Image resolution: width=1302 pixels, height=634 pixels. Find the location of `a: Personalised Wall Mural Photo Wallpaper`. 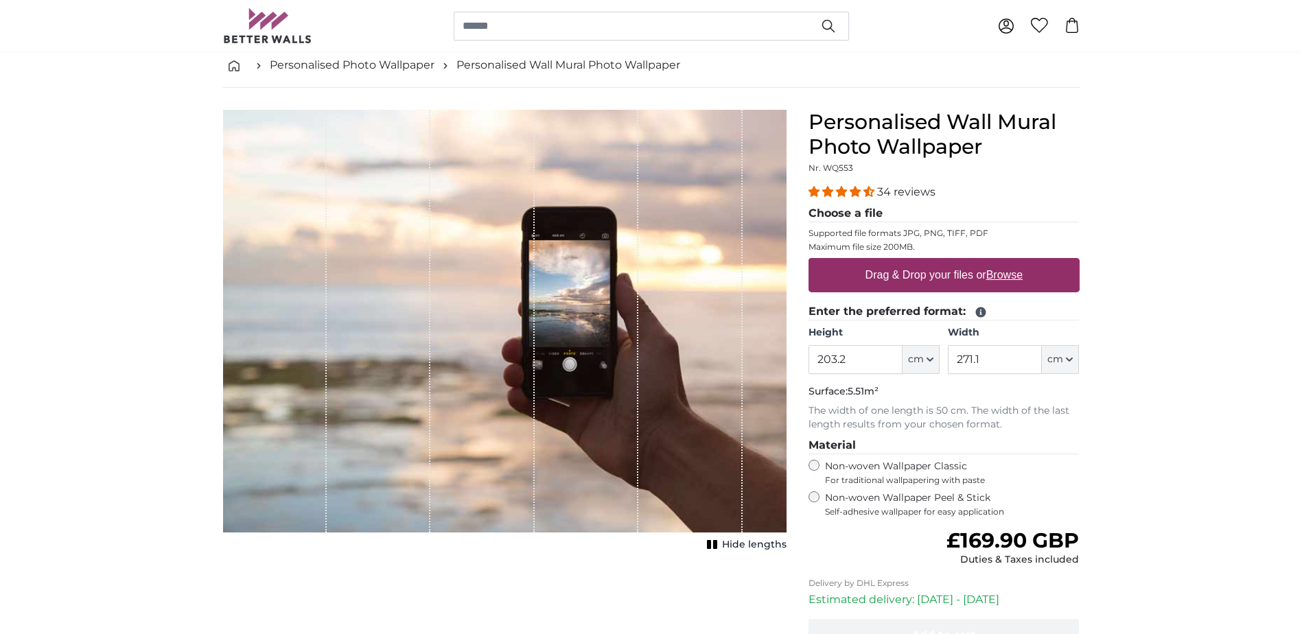

a: Personalised Wall Mural Photo Wallpaper is located at coordinates (568, 65).